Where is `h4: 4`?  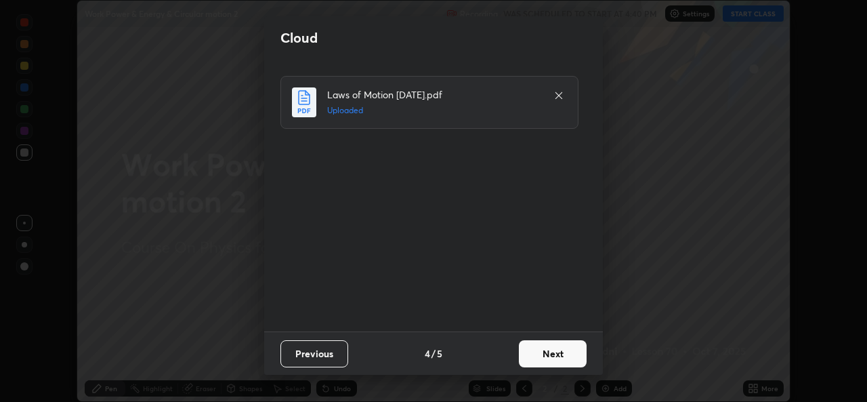 h4: 4 is located at coordinates (427, 353).